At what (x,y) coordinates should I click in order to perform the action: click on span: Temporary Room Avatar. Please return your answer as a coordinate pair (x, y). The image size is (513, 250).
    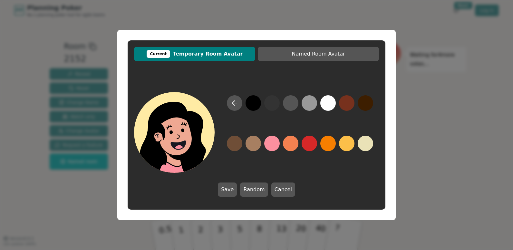
    Looking at the image, I should click on (195, 54).